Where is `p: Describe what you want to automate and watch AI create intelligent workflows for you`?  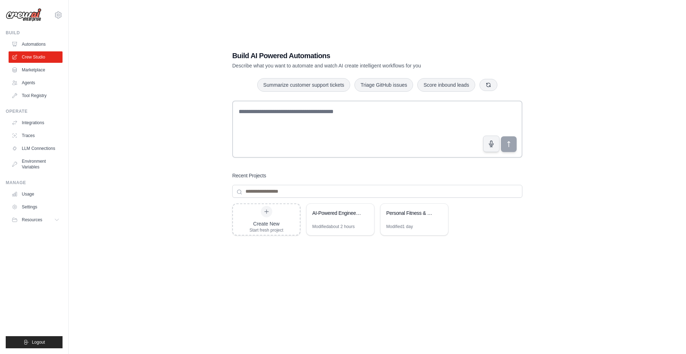
p: Describe what you want to automate and watch AI create intelligent workflows for you is located at coordinates (352, 66).